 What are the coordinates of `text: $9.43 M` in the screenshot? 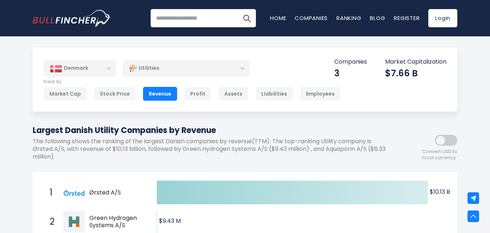 It's located at (170, 220).